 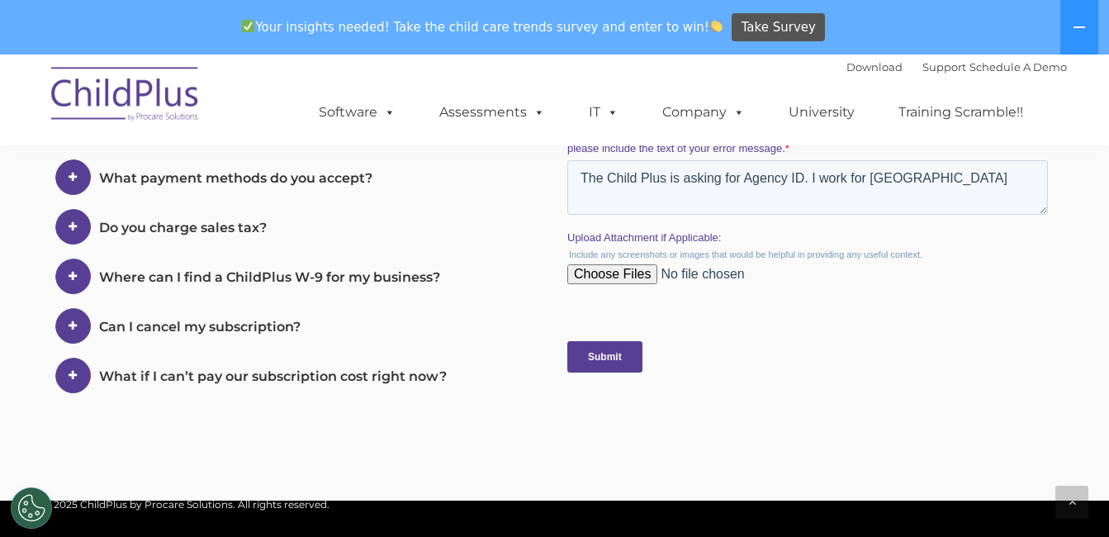 What do you see at coordinates (482, 26) in the screenshot?
I see `span: Your insights needed! Take the child care trends survey and enter to win!` at bounding box center [482, 26].